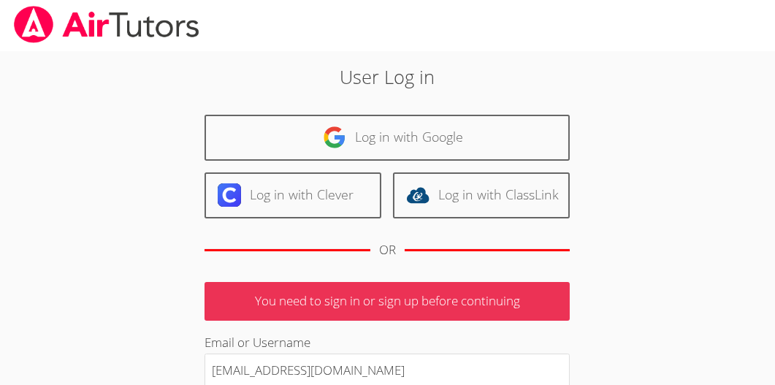 This screenshot has height=385, width=775. Describe the element at coordinates (387, 301) in the screenshot. I see `p: You need to sign in or sign up before continuing` at that location.